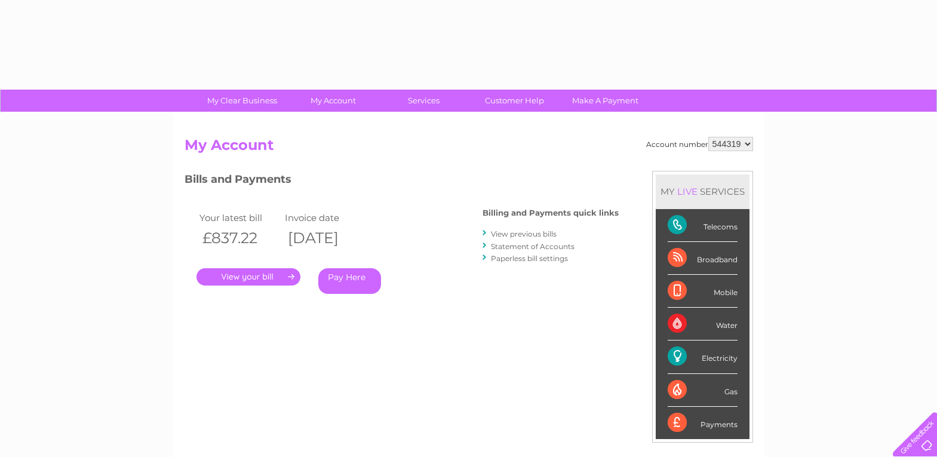 The width and height of the screenshot is (937, 457). I want to click on a: My Clear Business, so click(242, 100).